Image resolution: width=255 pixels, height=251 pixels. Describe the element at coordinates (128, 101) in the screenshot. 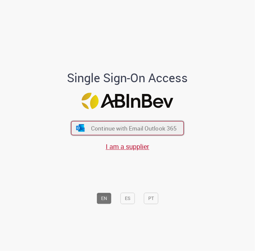

I see `img: Logo ABInBev` at that location.